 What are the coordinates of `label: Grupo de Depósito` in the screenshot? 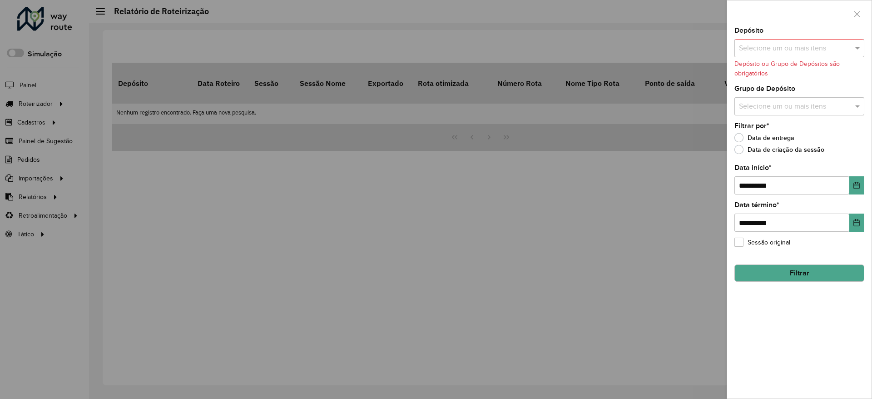 It's located at (765, 89).